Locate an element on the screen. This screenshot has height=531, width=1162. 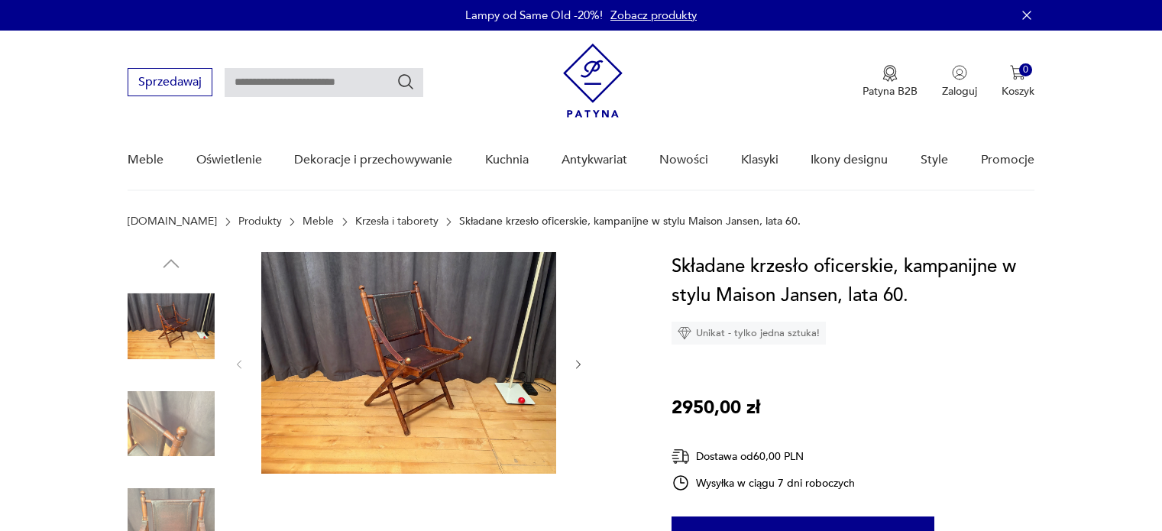
p: 2950,00 zł is located at coordinates (716, 408).